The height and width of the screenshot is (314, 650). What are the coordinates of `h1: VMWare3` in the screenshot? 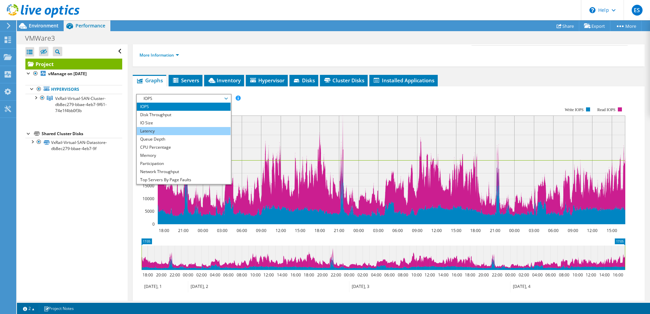 It's located at (44, 38).